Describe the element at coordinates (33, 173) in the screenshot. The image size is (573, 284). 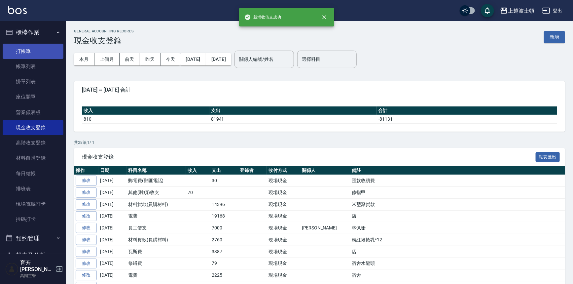
I see `a: 每日結帳` at that location.